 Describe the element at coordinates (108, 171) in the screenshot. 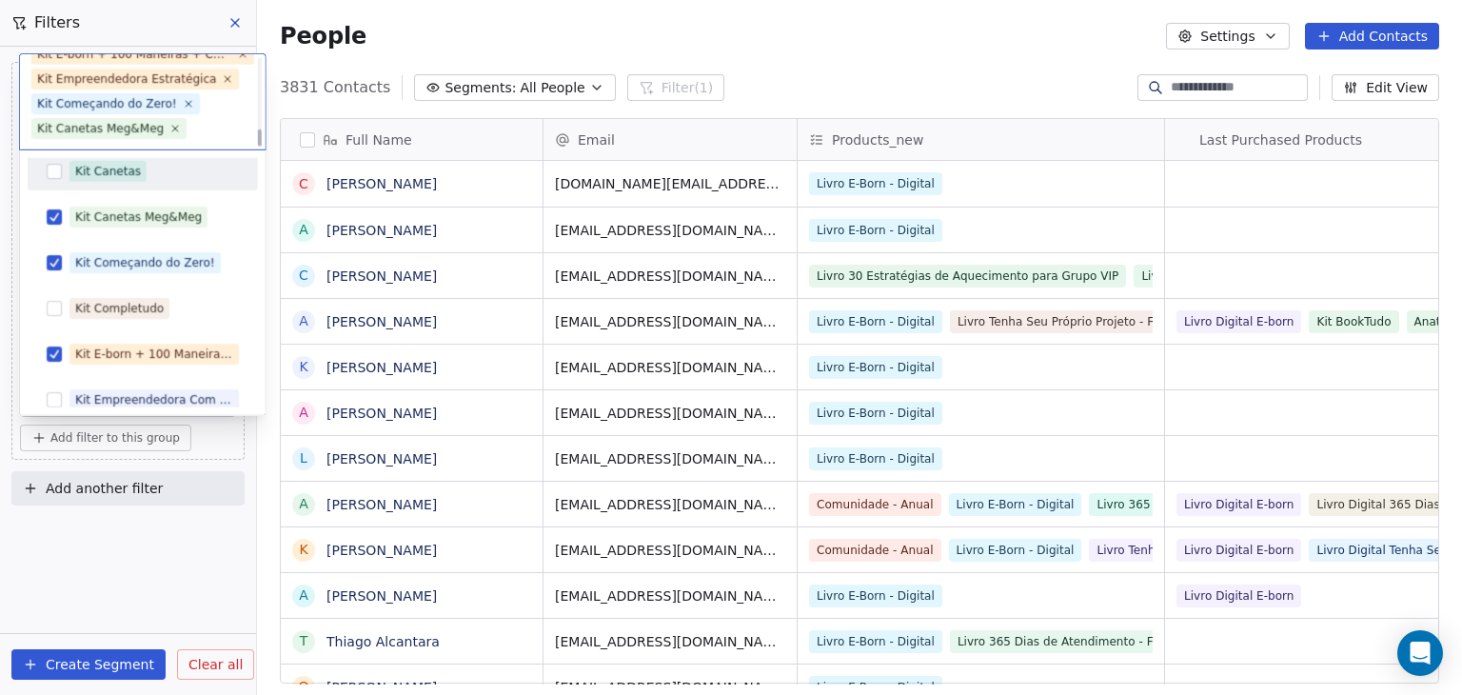

I see `div: Kit Canetas` at that location.